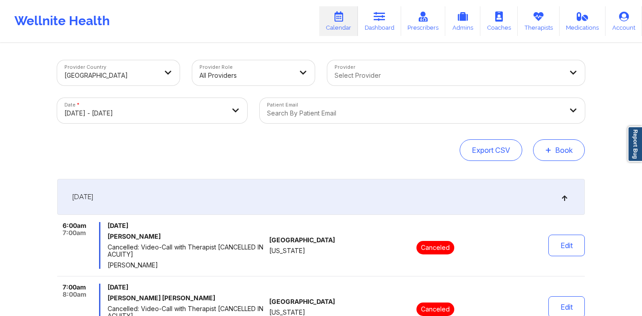 This screenshot has height=316, width=642. I want to click on a: Calendar, so click(338, 21).